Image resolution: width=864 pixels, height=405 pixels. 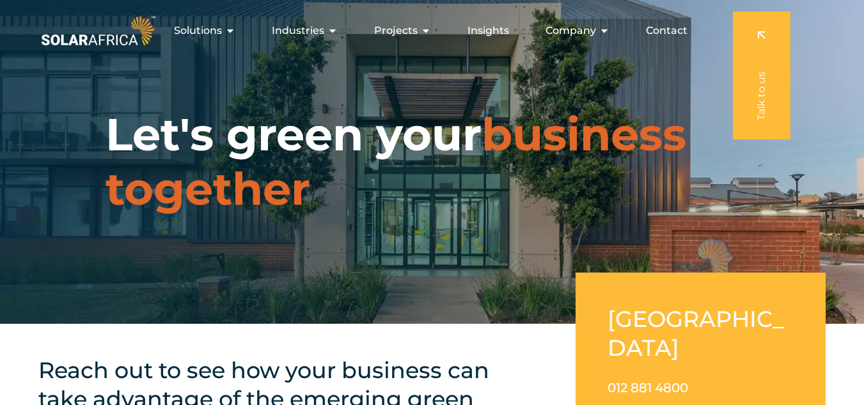 What do you see at coordinates (396, 31) in the screenshot?
I see `span: Projects` at bounding box center [396, 31].